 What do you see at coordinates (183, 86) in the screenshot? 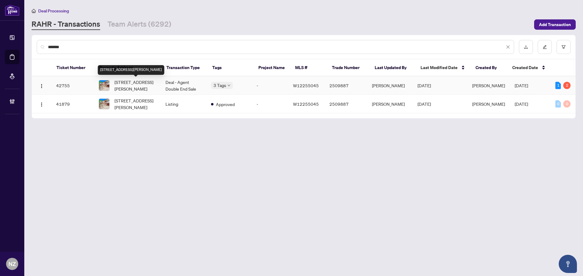
I see `td: Deal - Agent Double End Sale` at bounding box center [183, 86].